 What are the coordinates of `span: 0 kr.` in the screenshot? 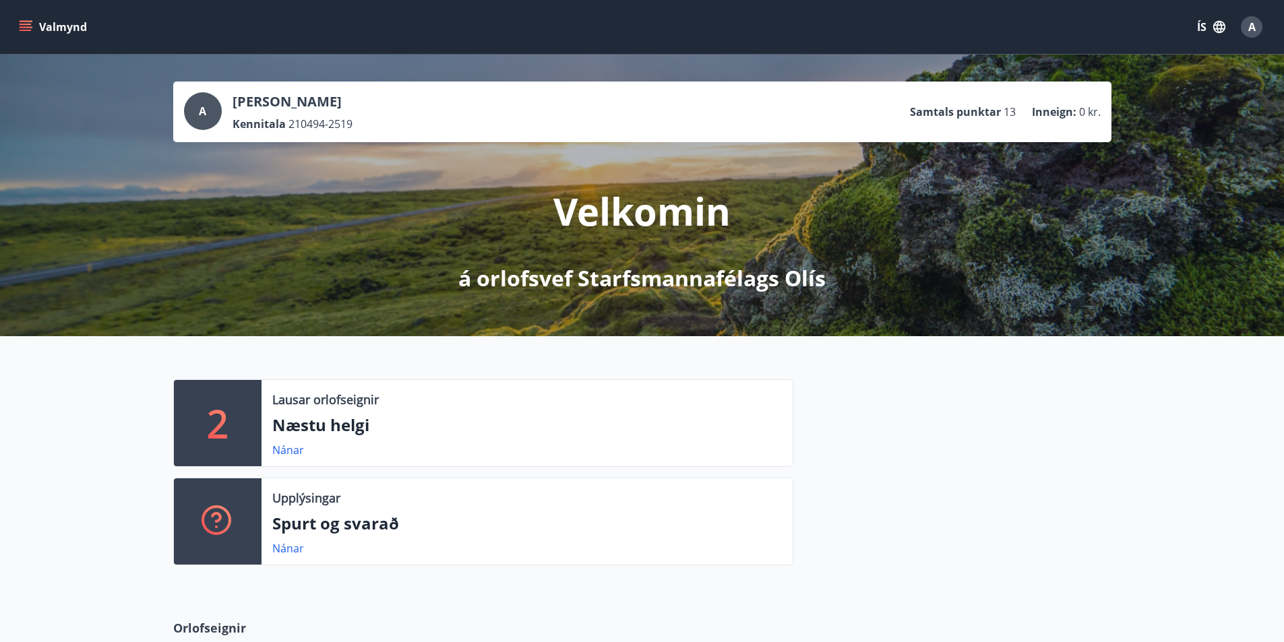 It's located at (1090, 112).